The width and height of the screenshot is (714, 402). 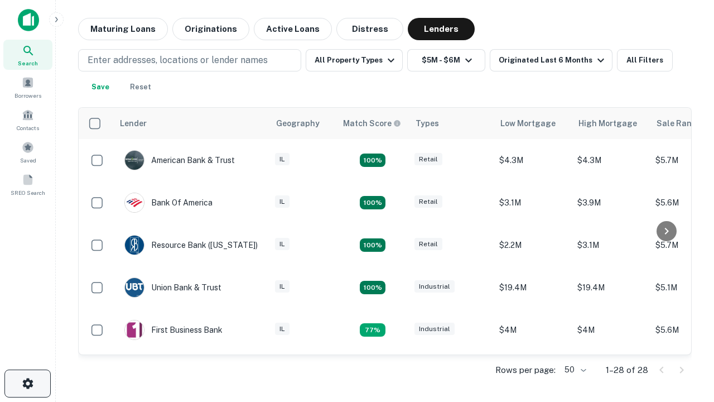 What do you see at coordinates (28, 87) in the screenshot?
I see `div: Borrowers` at bounding box center [28, 87].